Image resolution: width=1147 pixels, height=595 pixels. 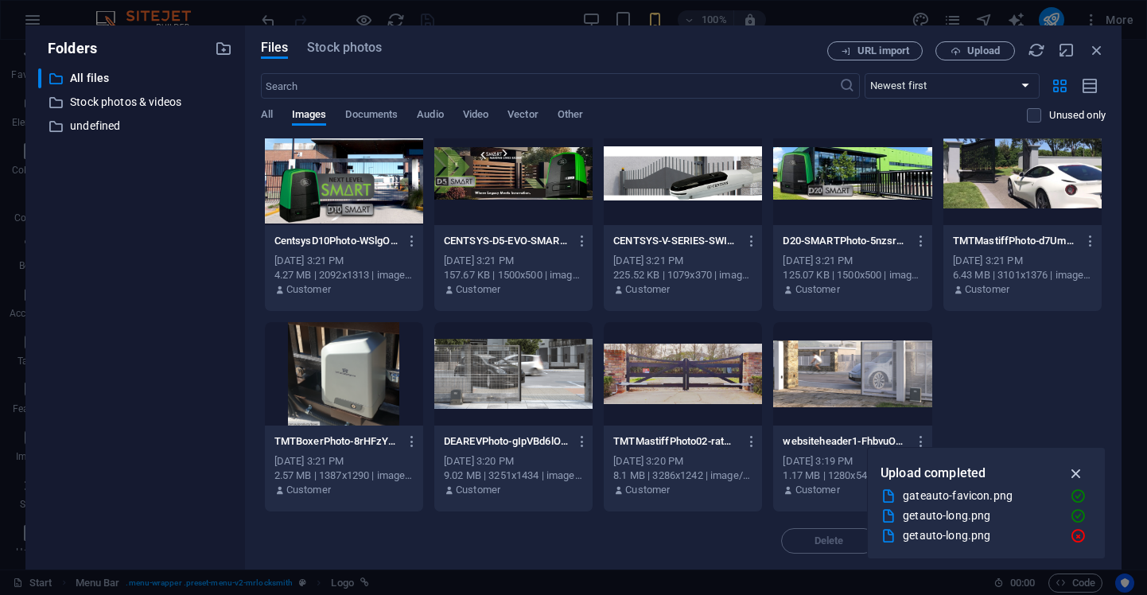 I want to click on p: All files, so click(x=136, y=78).